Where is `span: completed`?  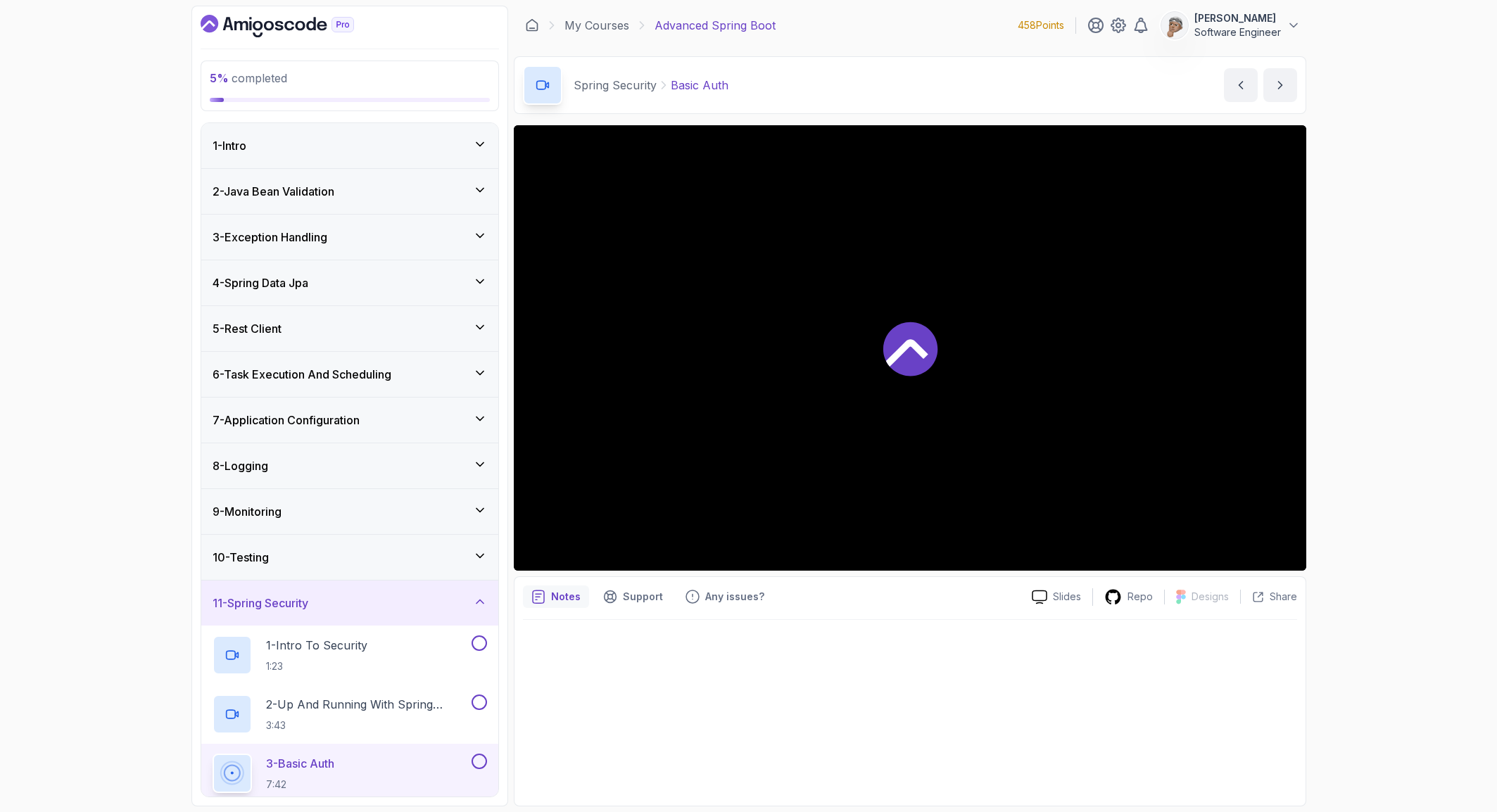 span: completed is located at coordinates (249, 78).